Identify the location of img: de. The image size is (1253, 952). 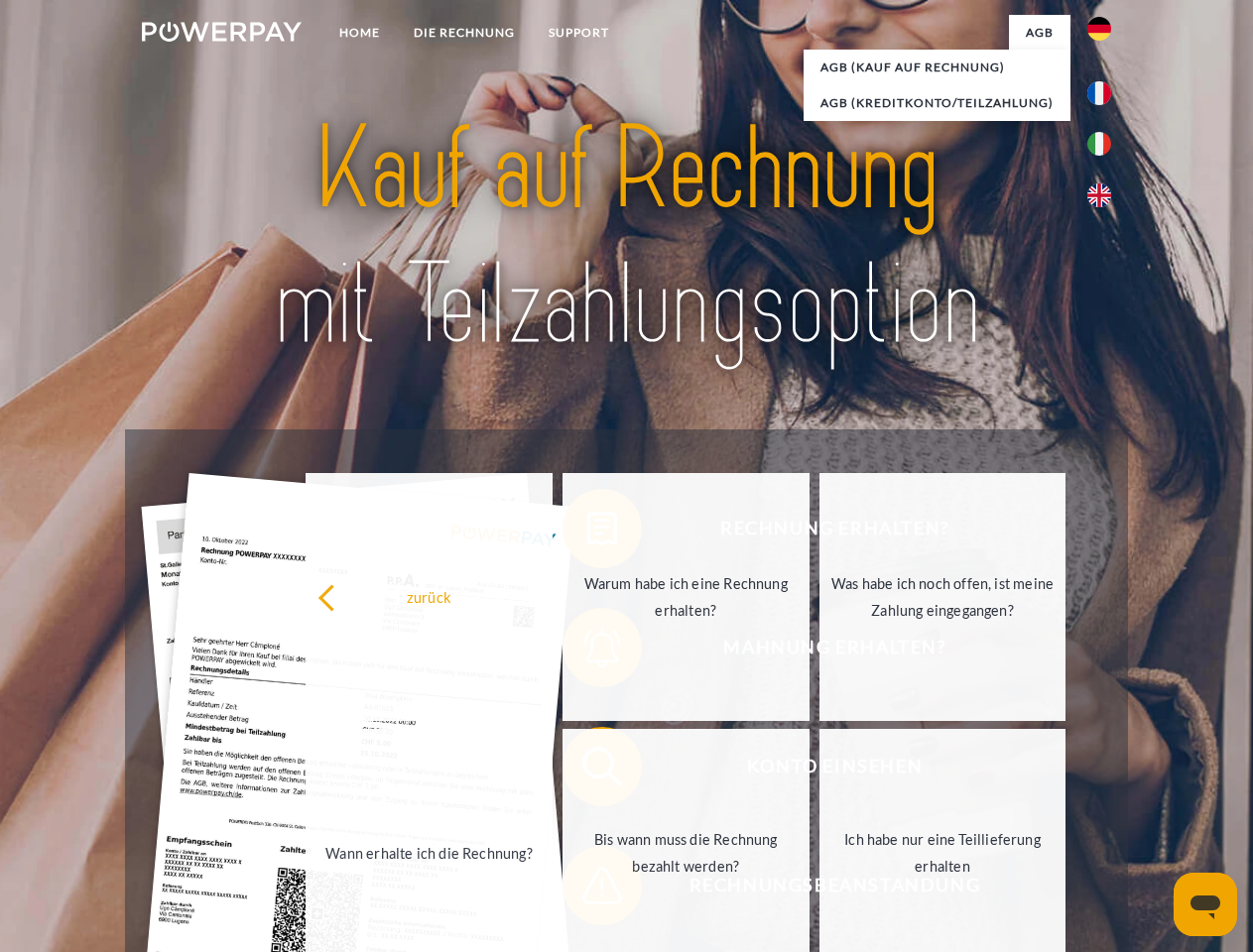
(1099, 29).